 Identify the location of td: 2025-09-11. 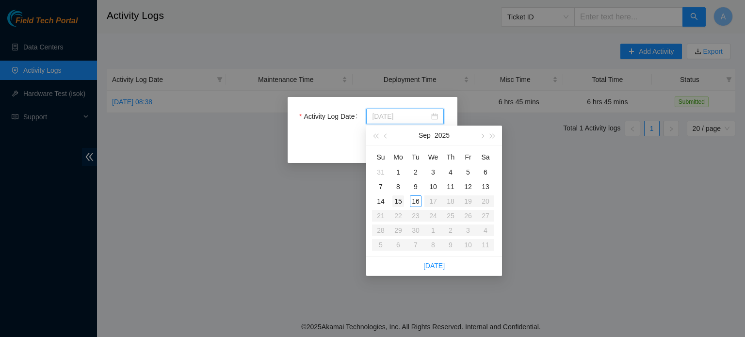
(451, 187).